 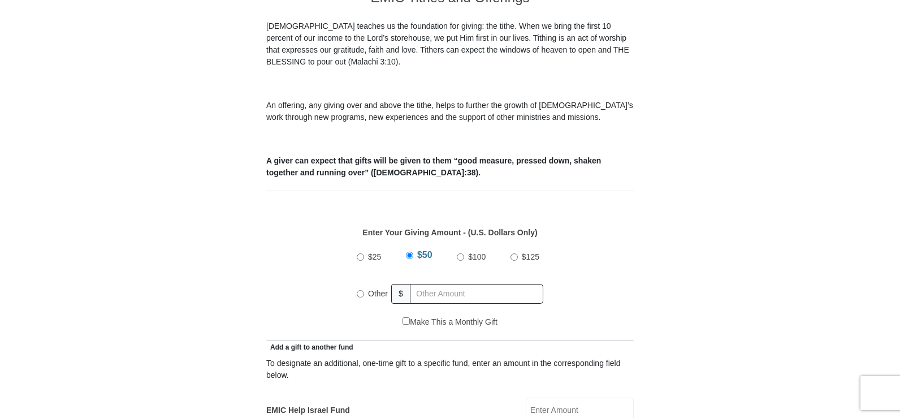 What do you see at coordinates (476, 293) in the screenshot?
I see `input: Other Amount` at bounding box center [476, 293].